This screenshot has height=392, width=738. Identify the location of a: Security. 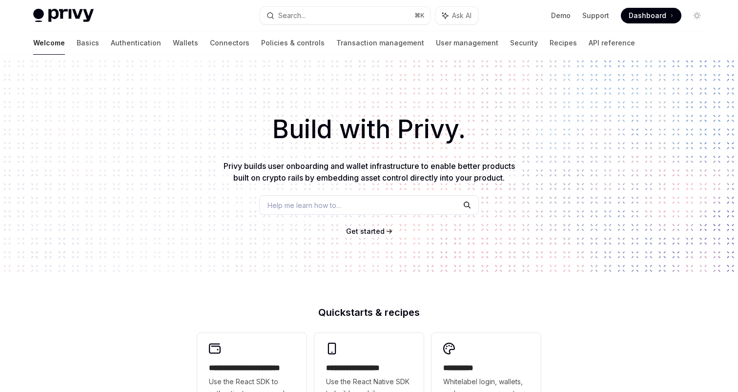
(524, 43).